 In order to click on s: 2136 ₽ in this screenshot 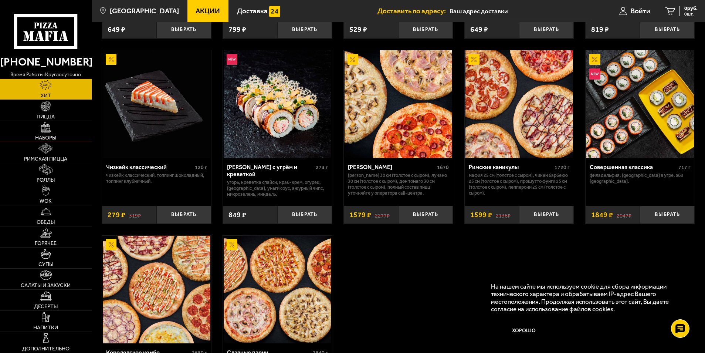, I will do `click(503, 215)`.